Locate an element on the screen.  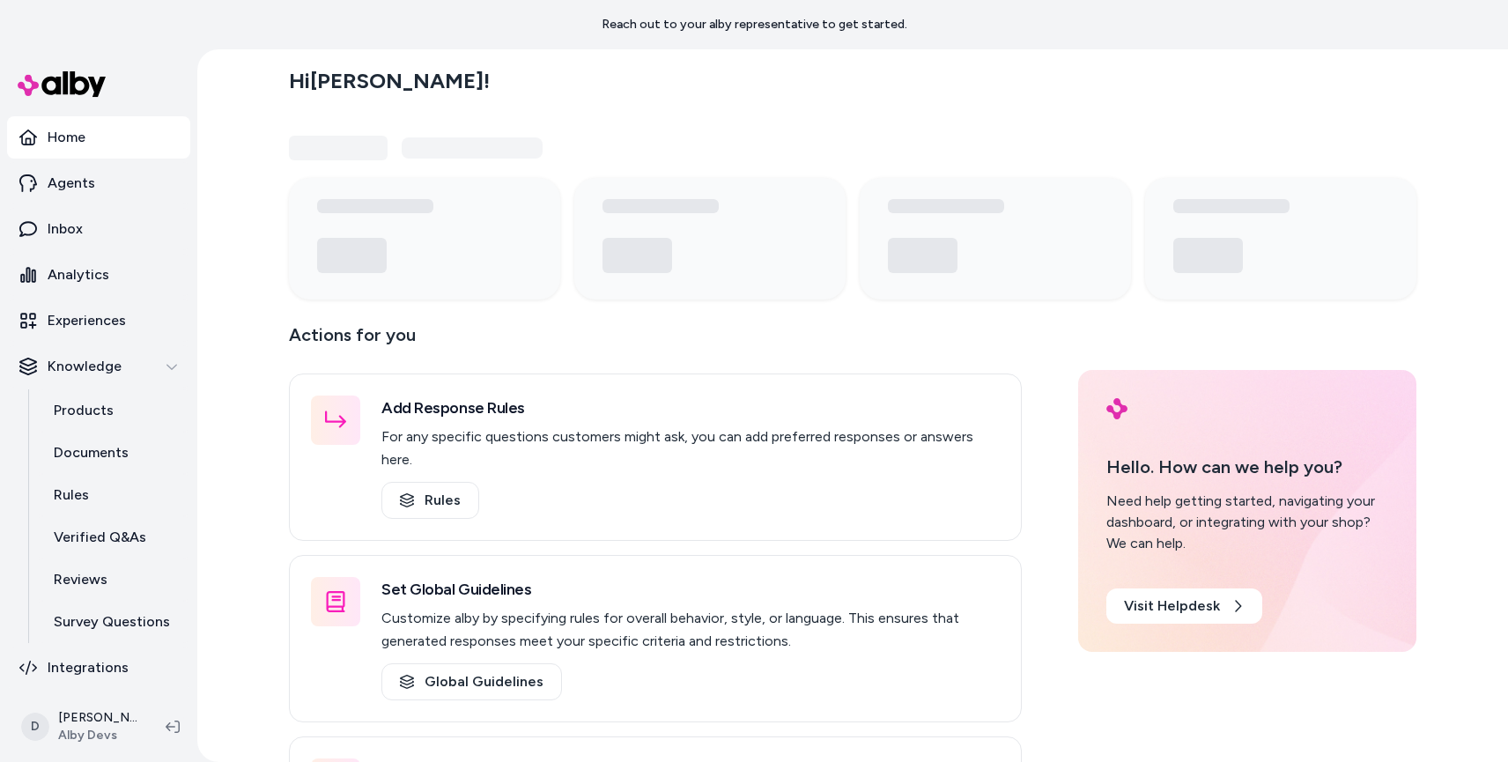
p: Integrations is located at coordinates (88, 668).